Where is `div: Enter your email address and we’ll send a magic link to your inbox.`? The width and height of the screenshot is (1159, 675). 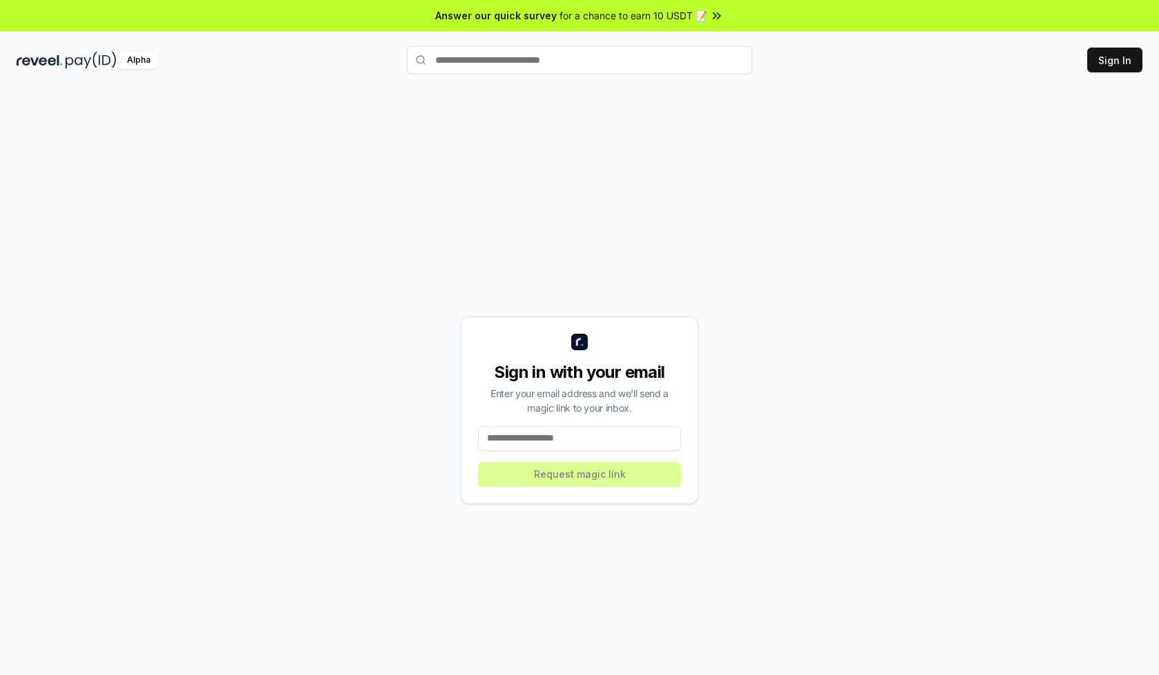 div: Enter your email address and we’ll send a magic link to your inbox. is located at coordinates (579, 401).